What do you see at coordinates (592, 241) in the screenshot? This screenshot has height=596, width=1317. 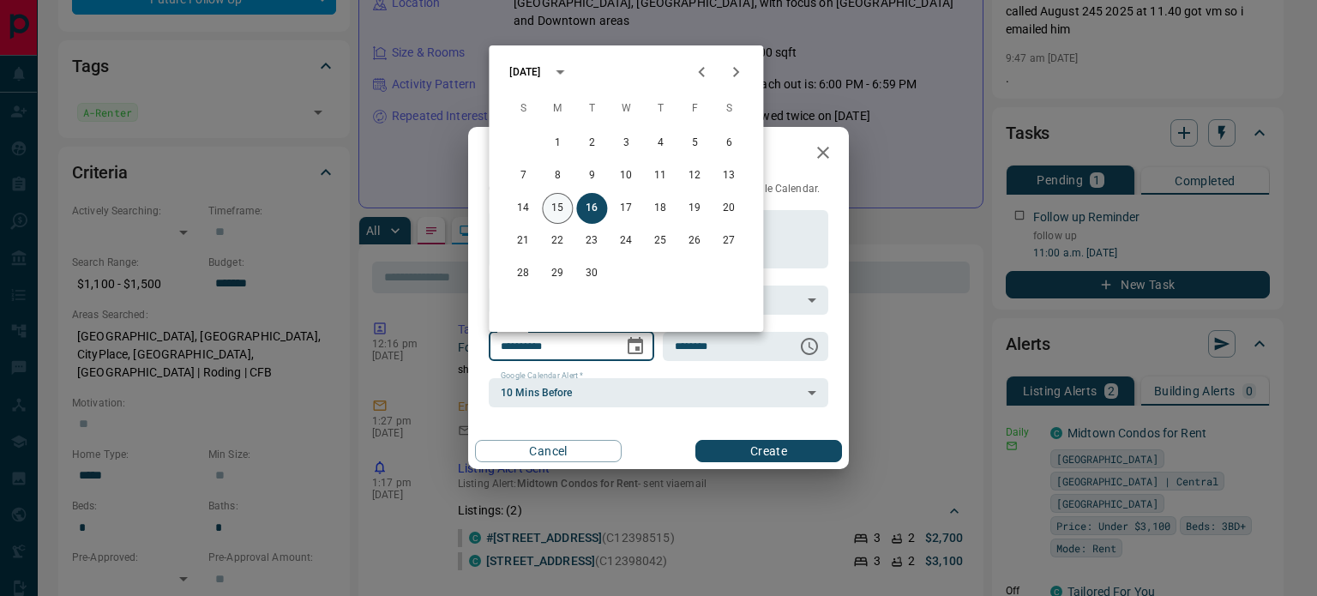 I see `button: 23` at bounding box center [592, 241].